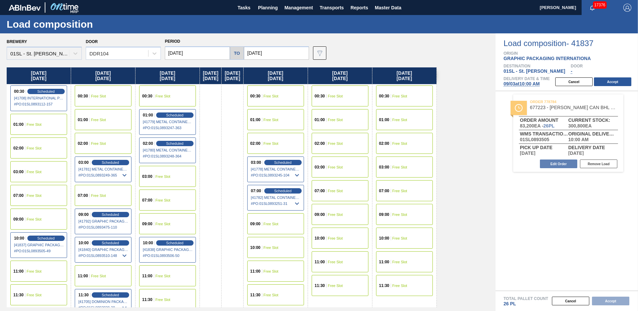 This screenshot has height=311, width=638. I want to click on span: Origin, so click(571, 53).